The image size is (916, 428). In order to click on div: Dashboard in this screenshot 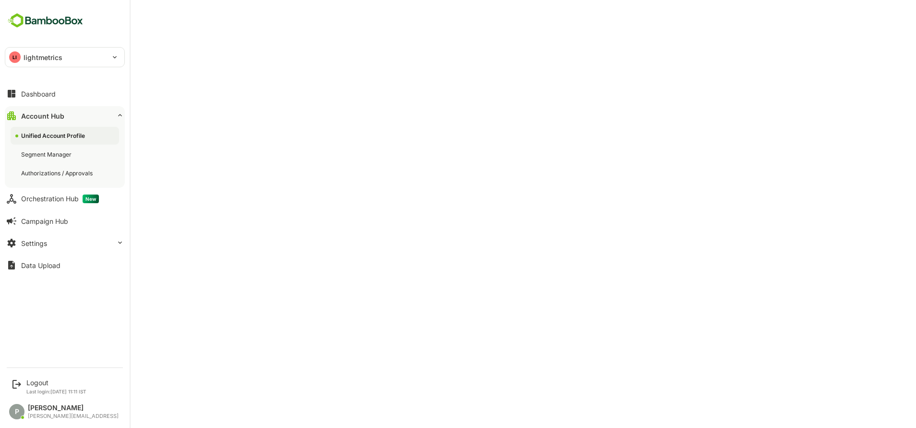, I will do `click(38, 94)`.